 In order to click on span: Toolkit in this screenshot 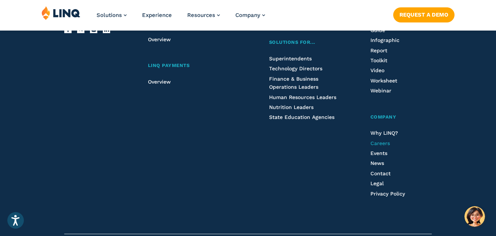, I will do `click(379, 60)`.